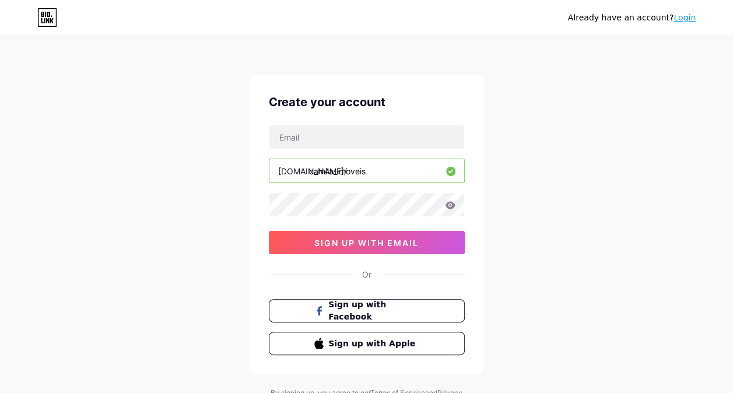  What do you see at coordinates (373, 311) in the screenshot?
I see `span: Sign up with Facebook` at bounding box center [373, 311].